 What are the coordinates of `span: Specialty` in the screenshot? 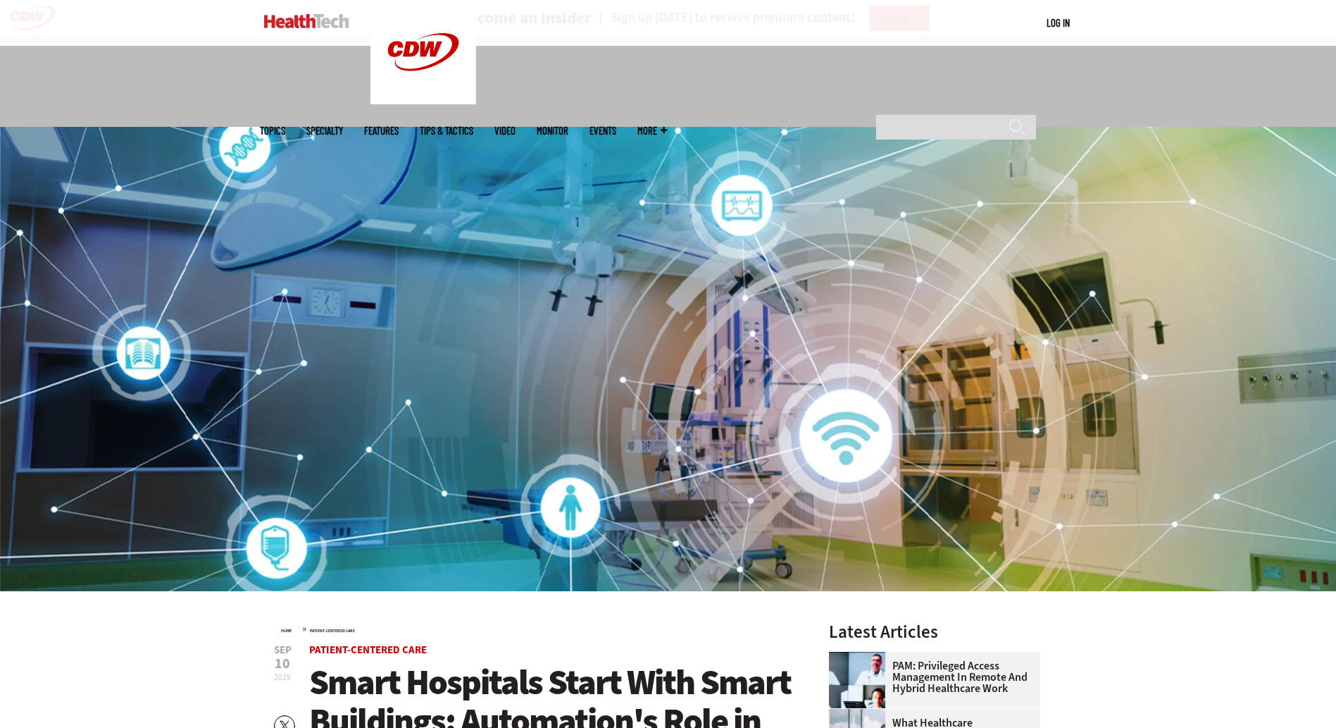 It's located at (325, 130).